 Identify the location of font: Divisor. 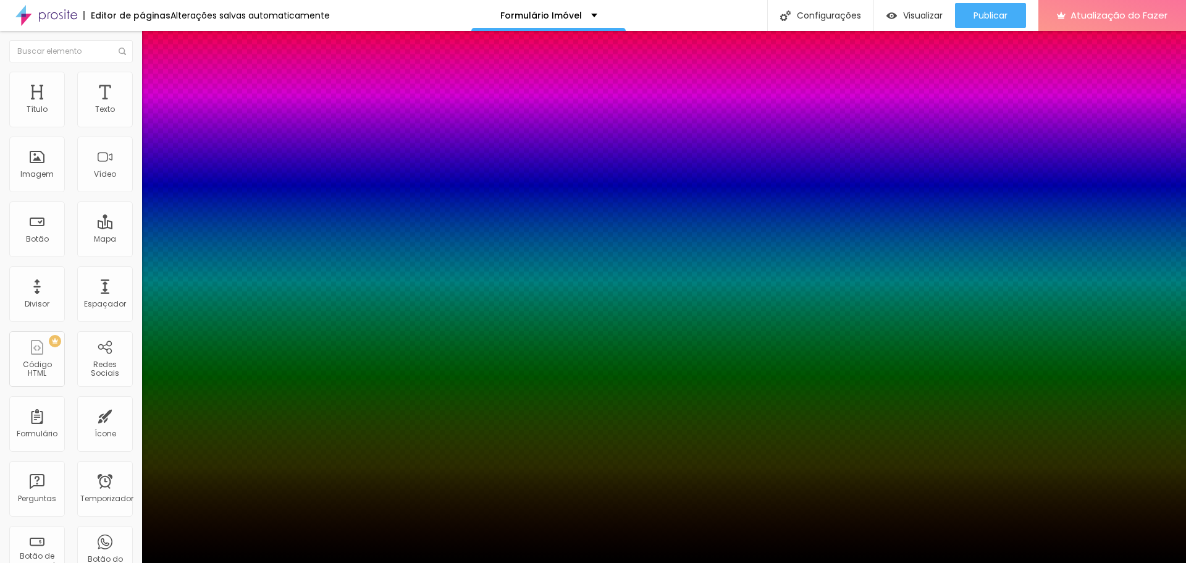
(37, 303).